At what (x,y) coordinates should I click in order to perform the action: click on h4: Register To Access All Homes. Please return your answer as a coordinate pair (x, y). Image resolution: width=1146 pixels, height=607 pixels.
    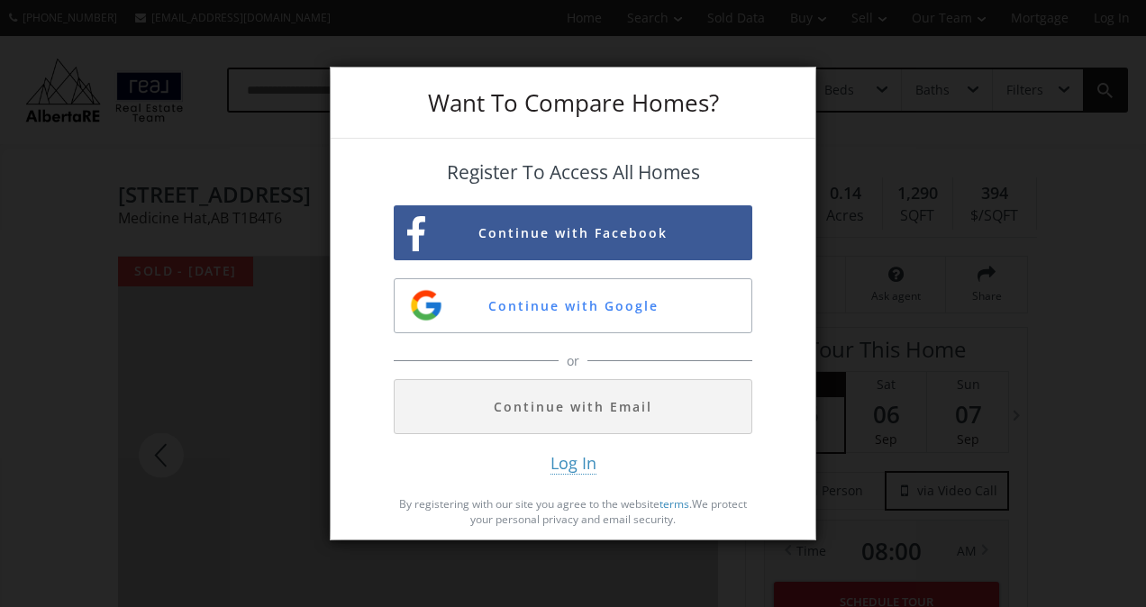
    Looking at the image, I should click on (573, 172).